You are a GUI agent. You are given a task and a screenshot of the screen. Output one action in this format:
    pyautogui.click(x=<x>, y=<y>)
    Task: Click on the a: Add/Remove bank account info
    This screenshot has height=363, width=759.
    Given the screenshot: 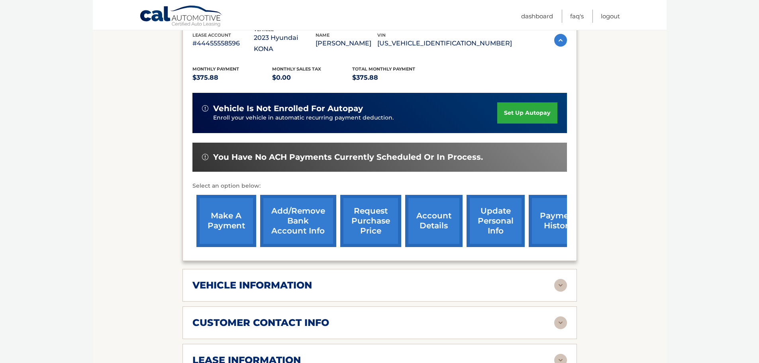 What is the action you would take?
    pyautogui.click(x=298, y=221)
    